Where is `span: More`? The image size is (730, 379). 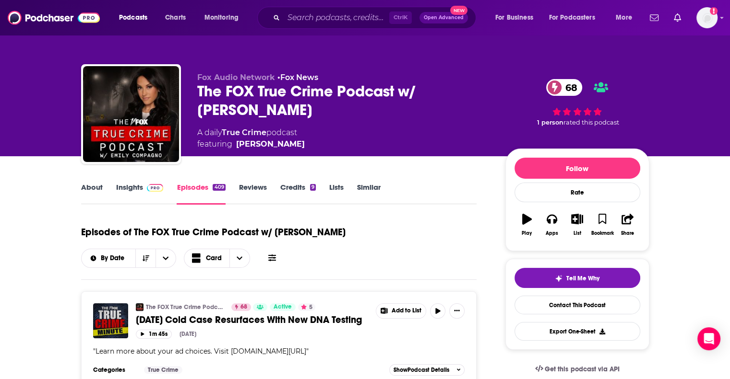
span: More is located at coordinates (624, 18).